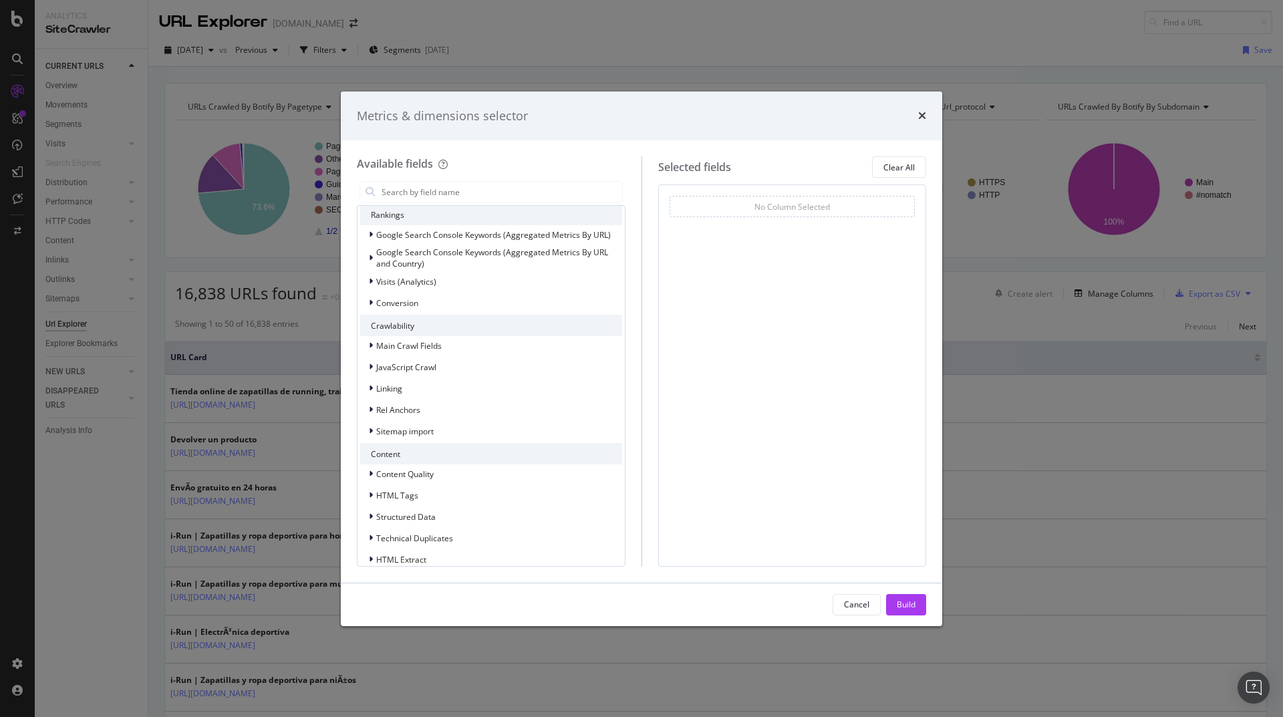  What do you see at coordinates (857, 605) in the screenshot?
I see `button: Cancel` at bounding box center [857, 605].